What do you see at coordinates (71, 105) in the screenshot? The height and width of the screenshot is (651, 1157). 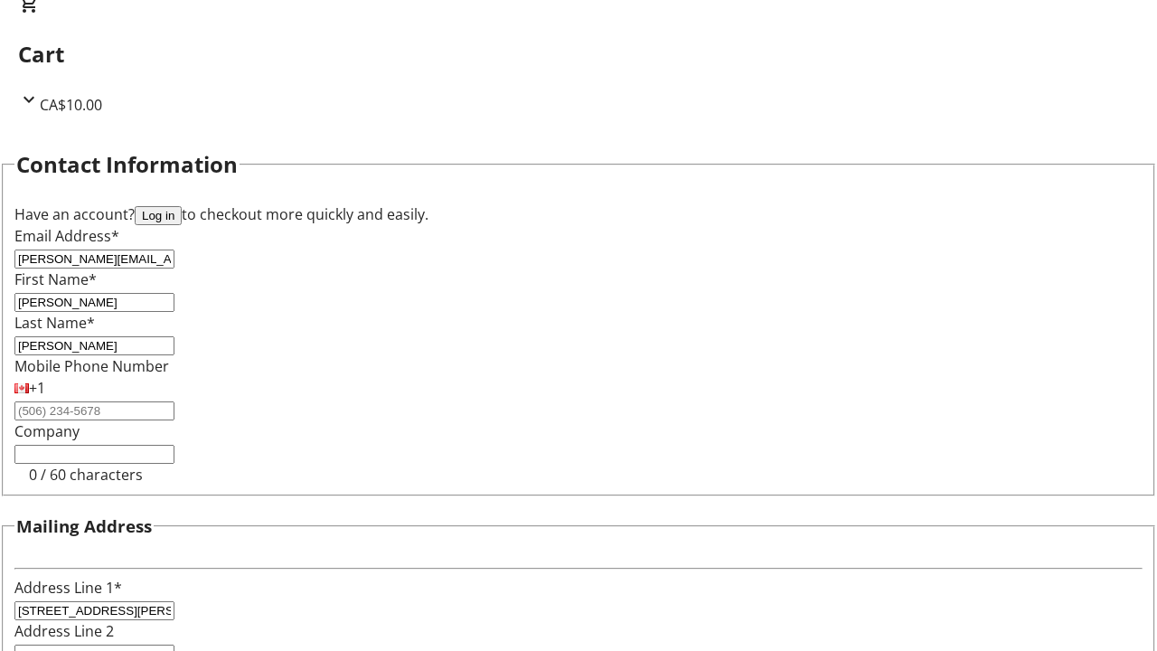 I see `span: CA$10.00` at bounding box center [71, 105].